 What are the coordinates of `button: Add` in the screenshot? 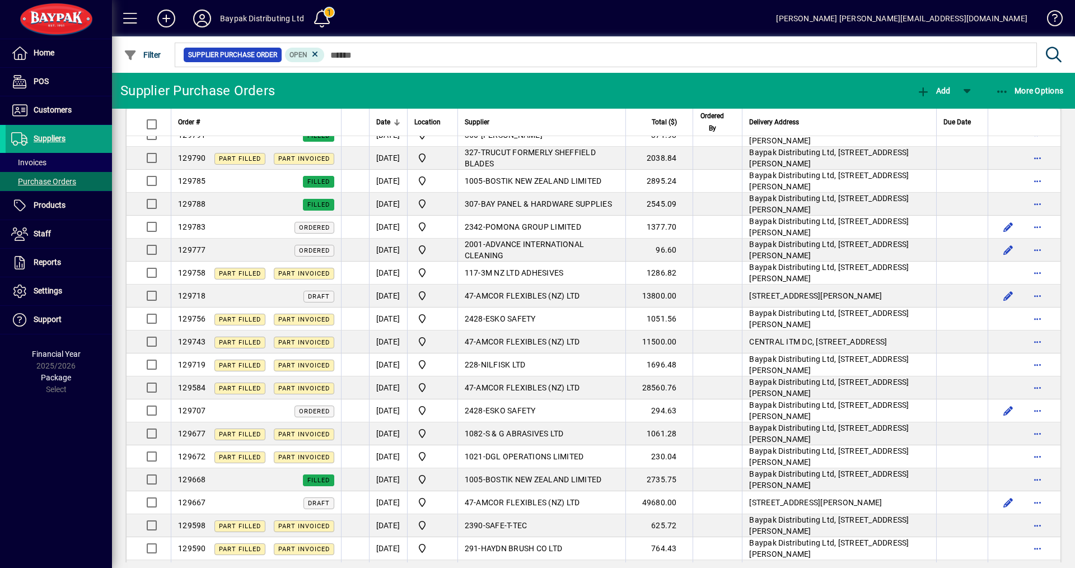 It's located at (166, 18).